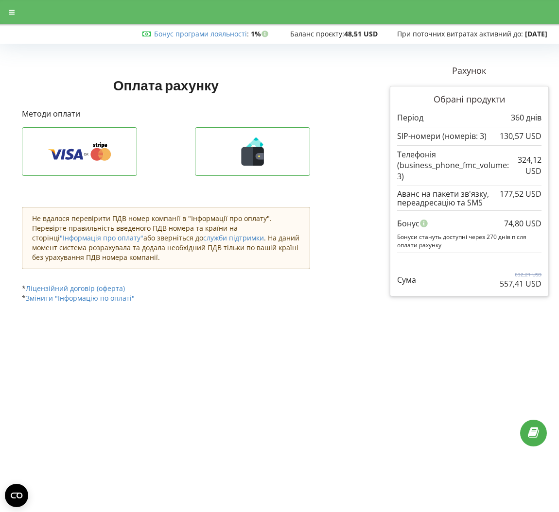  What do you see at coordinates (520, 274) in the screenshot?
I see `p: 632,21 USD` at bounding box center [520, 274].